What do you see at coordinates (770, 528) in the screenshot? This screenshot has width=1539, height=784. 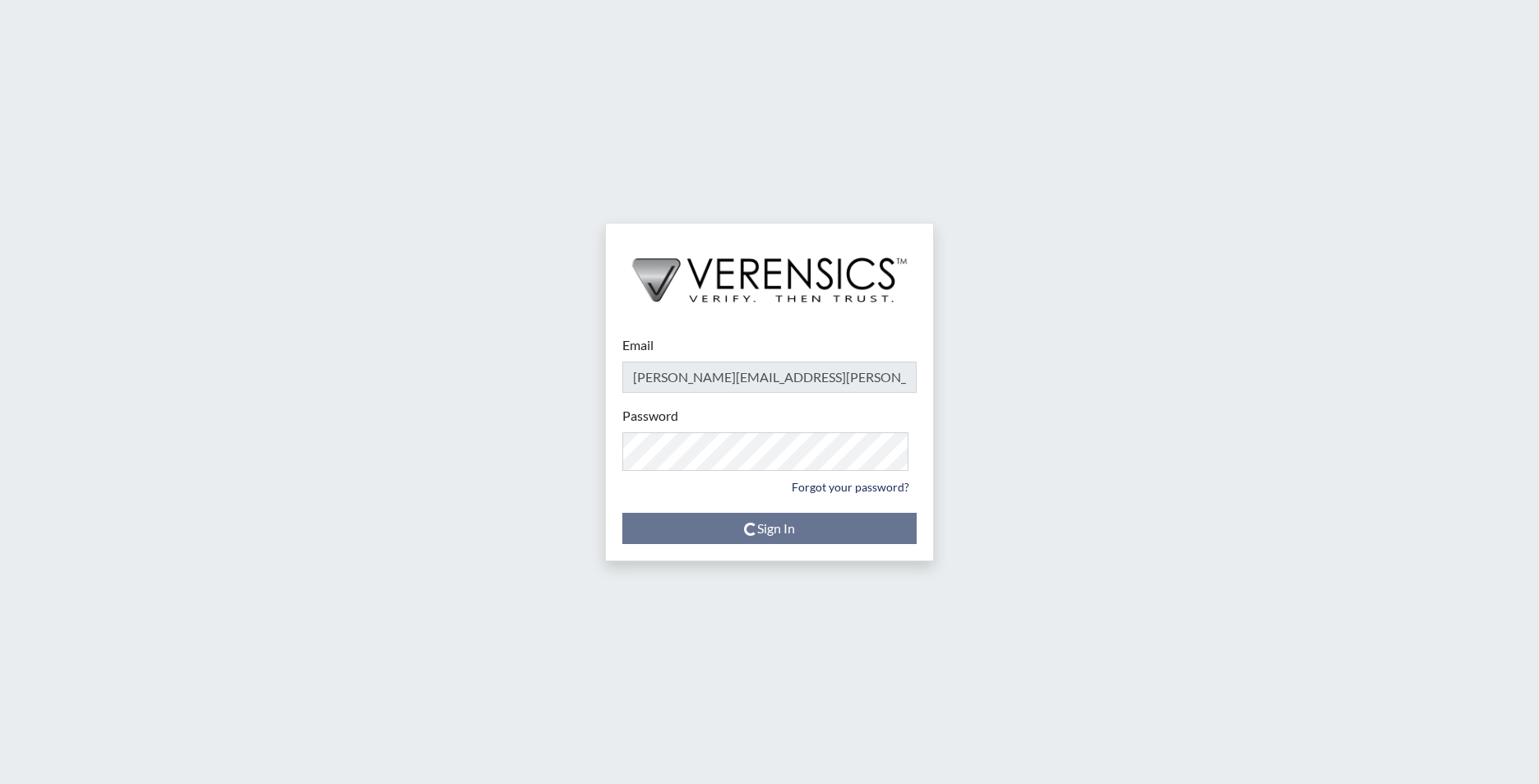 I see `button: Sign In` at bounding box center [770, 528].